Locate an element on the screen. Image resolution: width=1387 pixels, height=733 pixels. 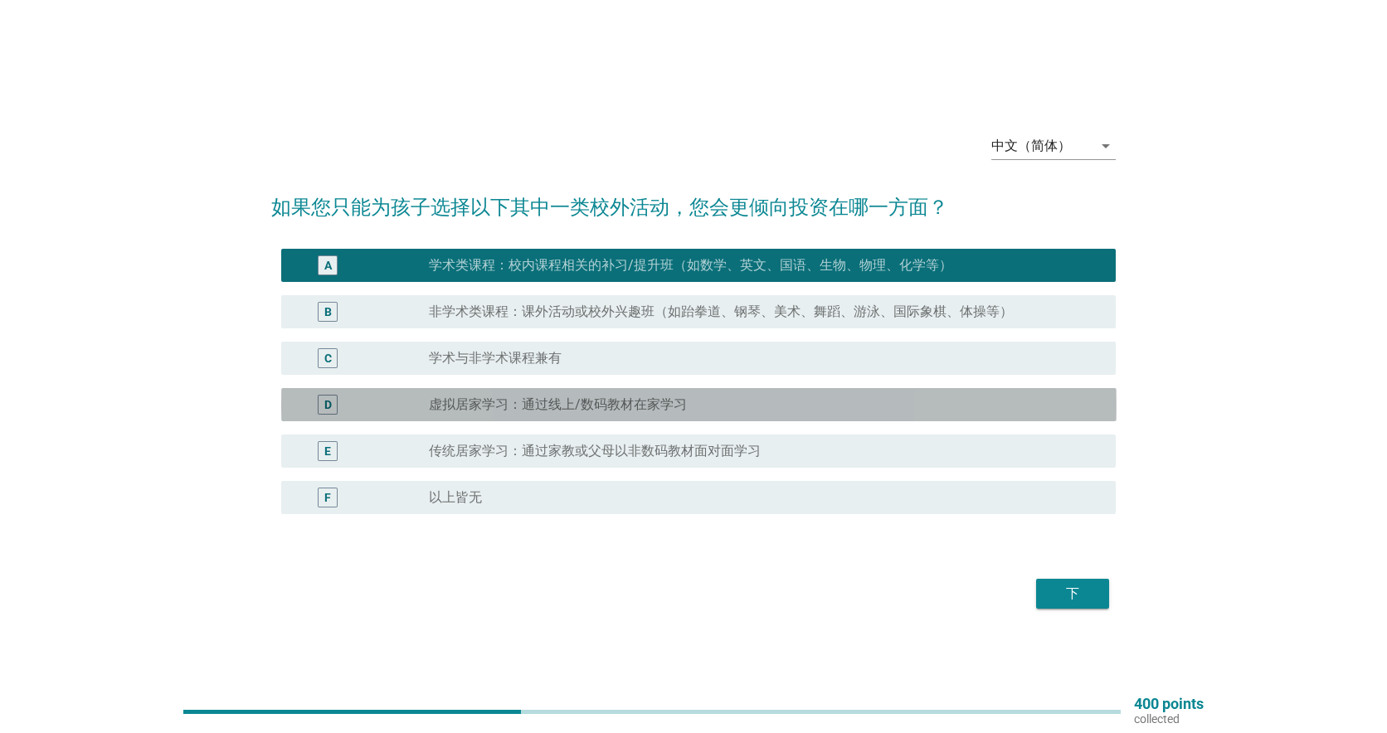
div: 下 is located at coordinates (1073, 594).